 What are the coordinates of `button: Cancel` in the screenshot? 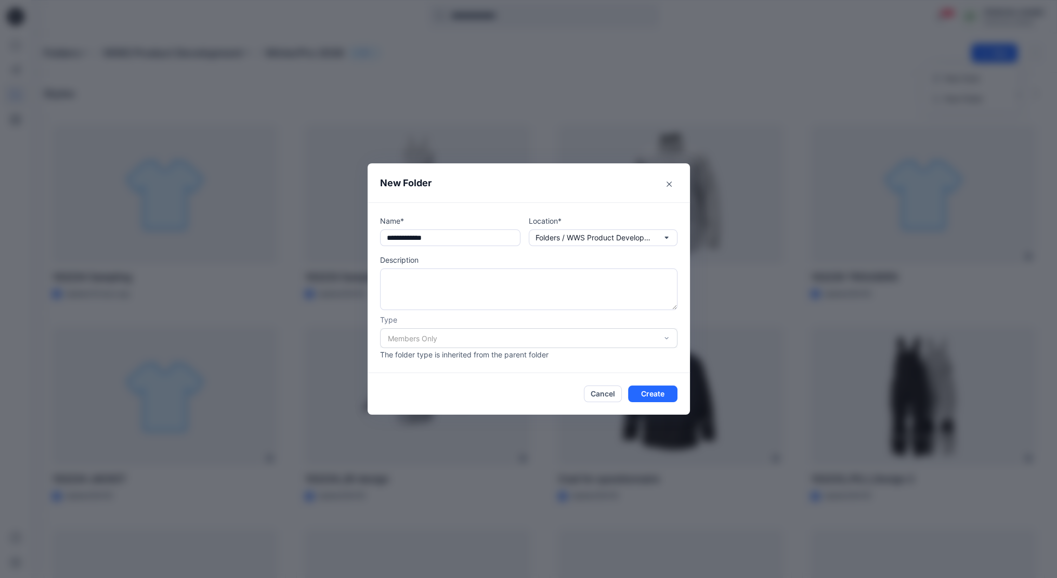 It's located at (603, 394).